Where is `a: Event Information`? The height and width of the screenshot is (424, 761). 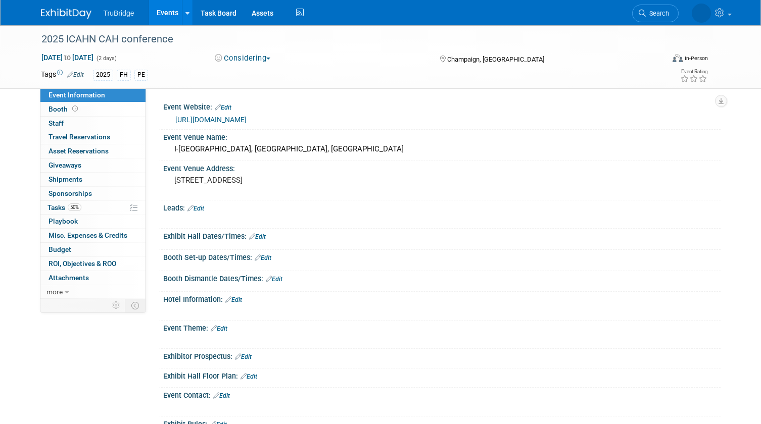 a: Event Information is located at coordinates (93, 95).